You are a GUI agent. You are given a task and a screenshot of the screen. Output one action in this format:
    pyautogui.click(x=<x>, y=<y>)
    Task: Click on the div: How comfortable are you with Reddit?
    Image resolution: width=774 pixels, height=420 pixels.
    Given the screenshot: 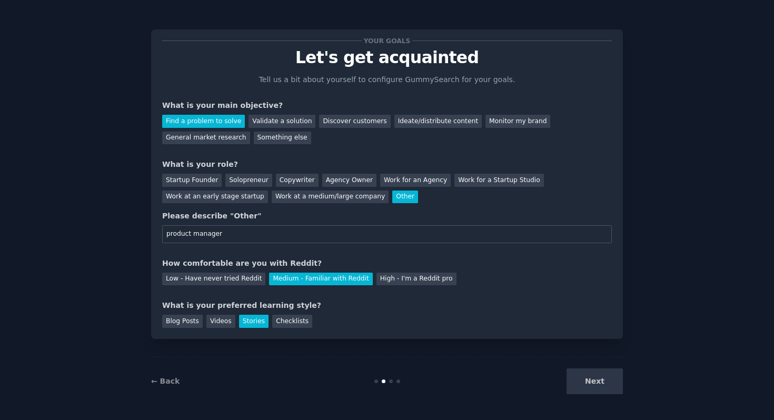 What is the action you would take?
    pyautogui.click(x=387, y=263)
    